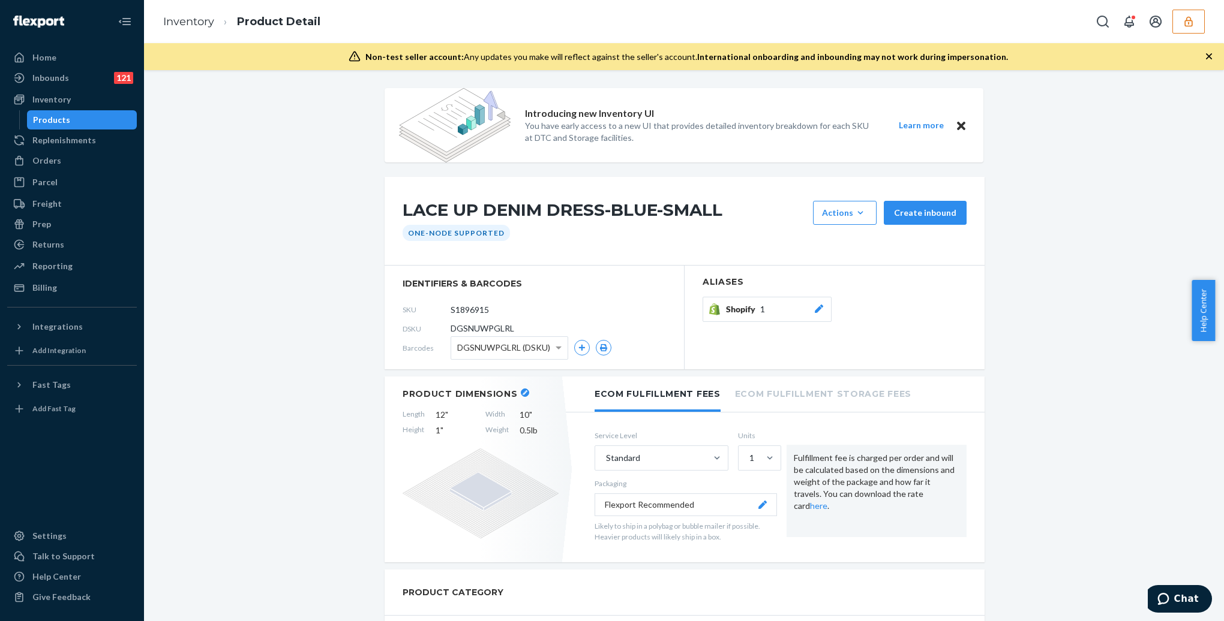 The height and width of the screenshot is (621, 1224). I want to click on a: Inbounds121, so click(72, 78).